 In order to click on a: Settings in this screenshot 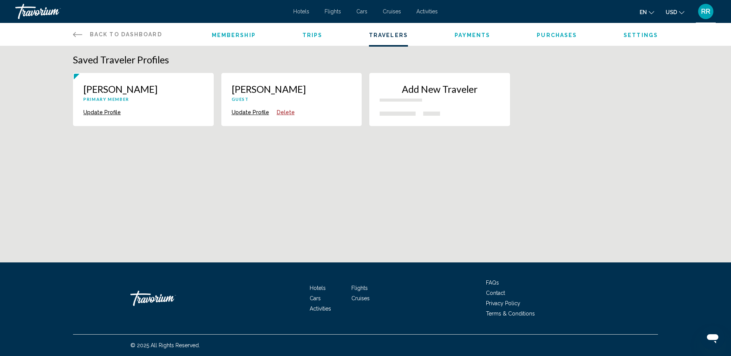, I will do `click(641, 35)`.